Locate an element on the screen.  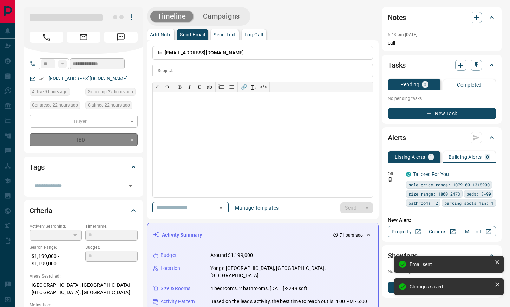
p: Pending is located at coordinates (410, 85).